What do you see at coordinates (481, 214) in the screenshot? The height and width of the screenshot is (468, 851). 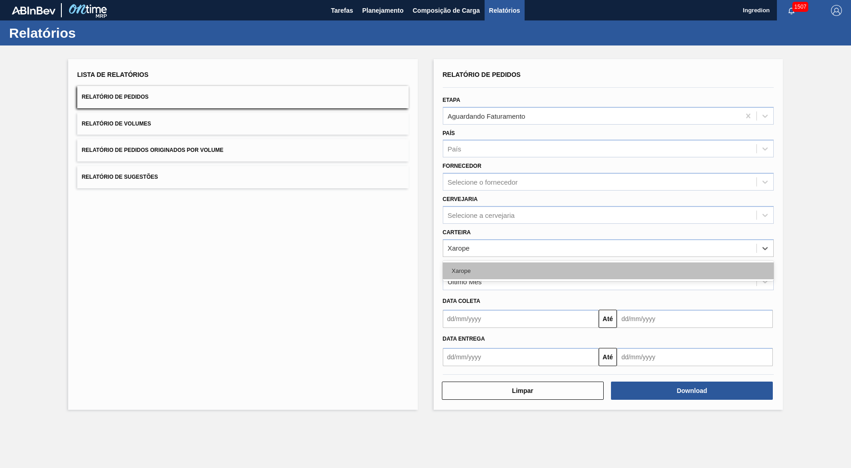 I see `div: Selecione a cervejaria` at bounding box center [481, 214].